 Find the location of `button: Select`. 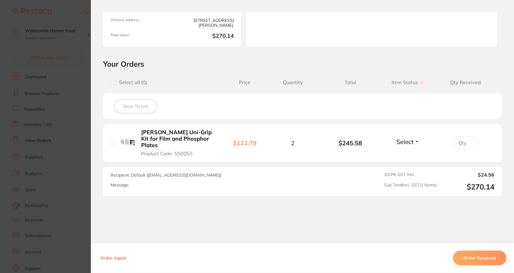

button: Select is located at coordinates (408, 141).